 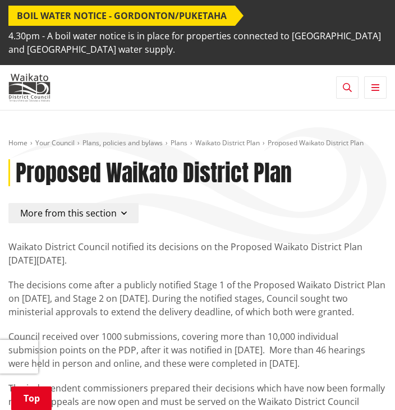 What do you see at coordinates (198, 299) in the screenshot?
I see `p: The decisions come after a publicly notified Stage 1 of the Proposed Waikato District Plan on [DA...` at bounding box center [198, 299].